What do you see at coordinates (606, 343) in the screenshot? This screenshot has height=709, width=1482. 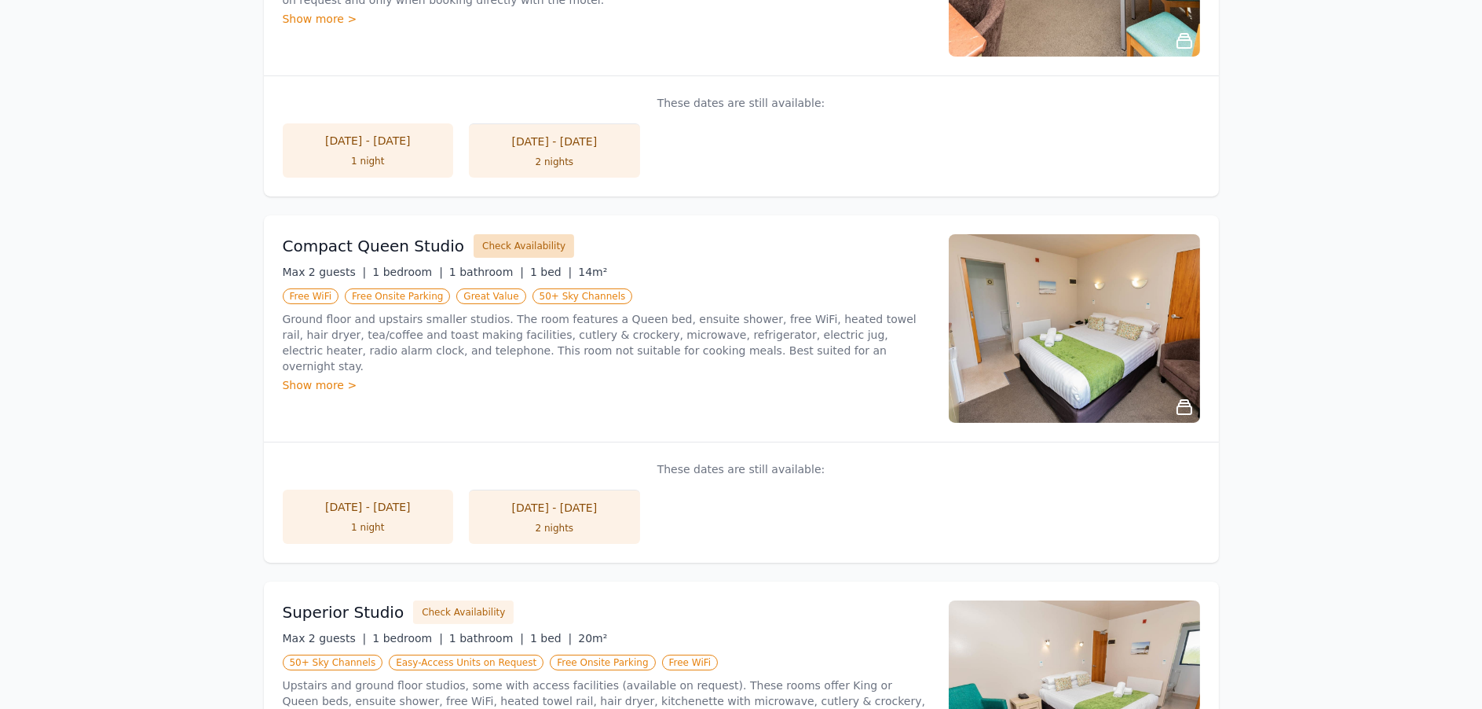 I see `p: Ground floor and upstairs smaller studios. The room features a Queen bed, ensuite shower, free Wi...` at bounding box center [606, 343].